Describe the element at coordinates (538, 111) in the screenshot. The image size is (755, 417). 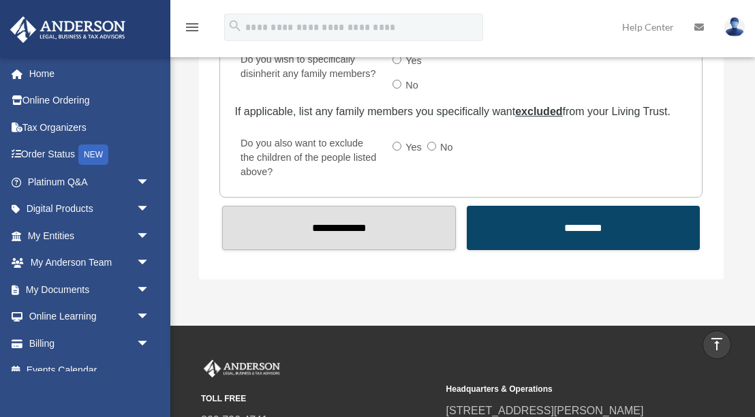
I see `u: excluded` at that location.